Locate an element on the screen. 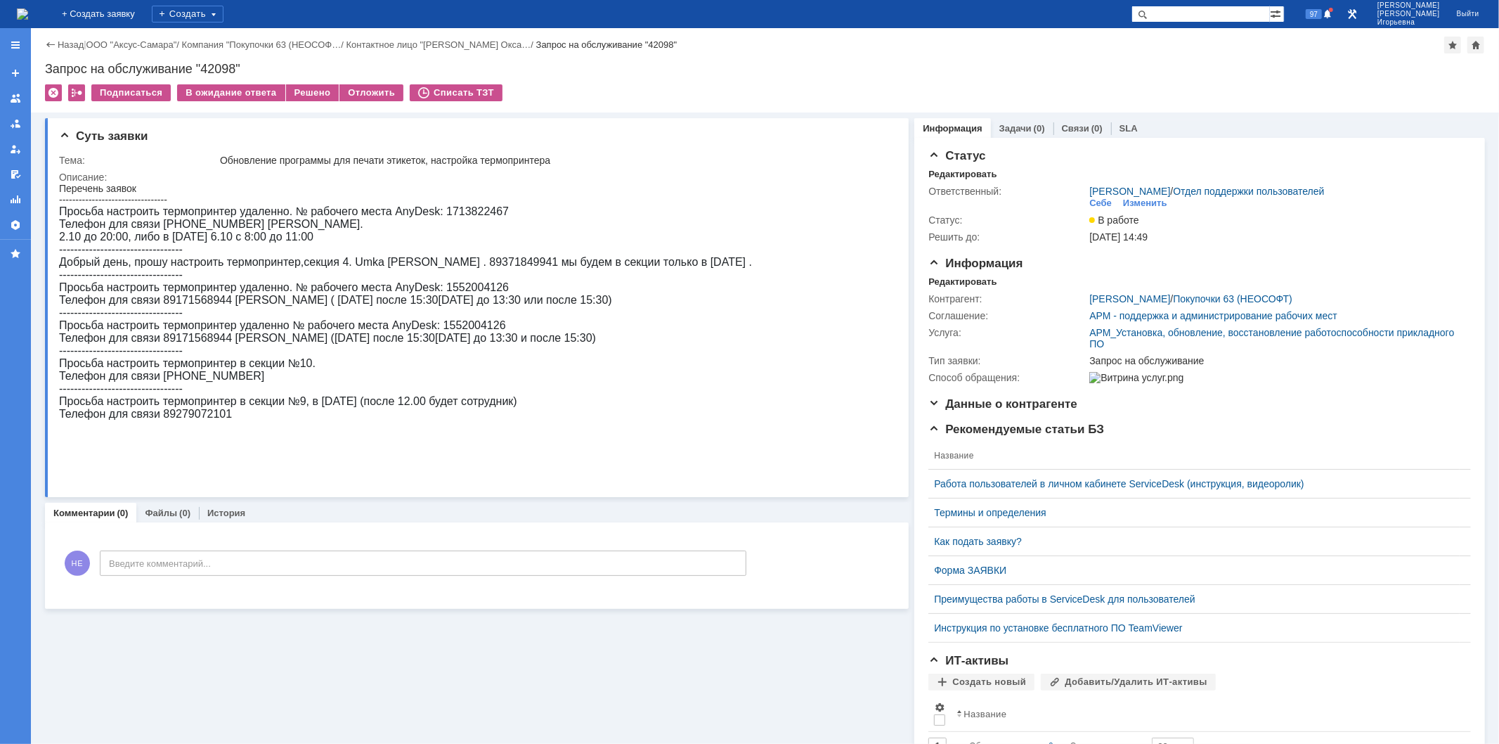 The image size is (1499, 744). a: Преимущества работы в ServiceDesk для пользователей is located at coordinates (1194, 599).